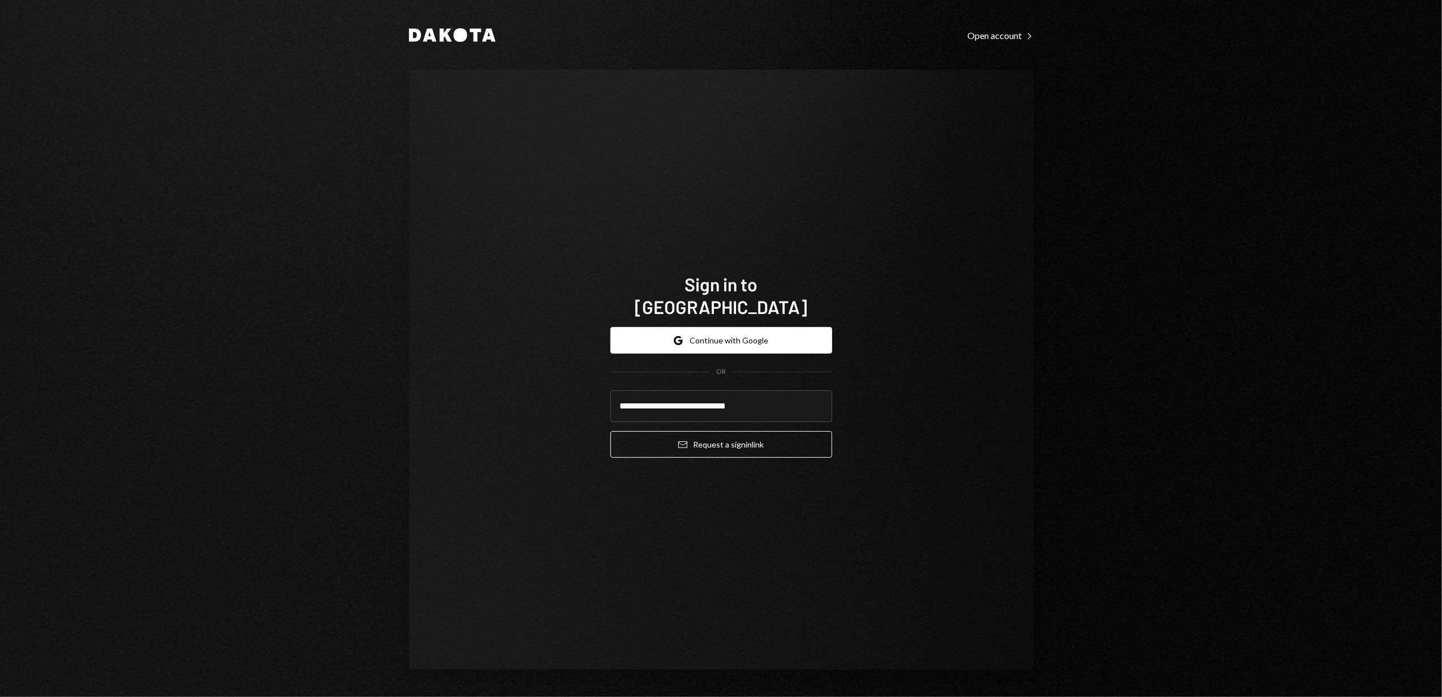  I want to click on button: Continue with Google, so click(721, 340).